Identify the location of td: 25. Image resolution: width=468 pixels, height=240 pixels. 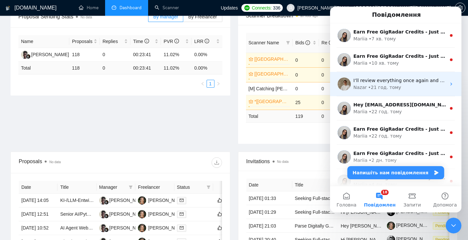
(306, 102).